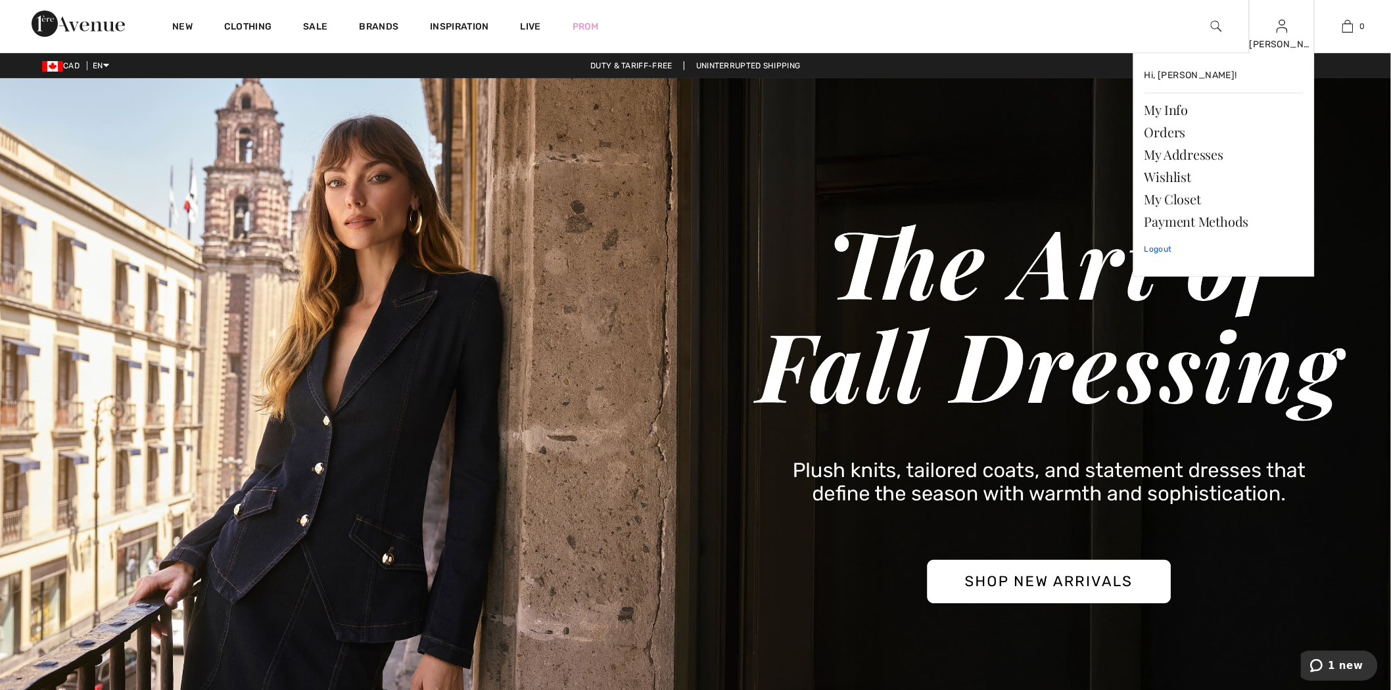 This screenshot has width=1391, height=690. What do you see at coordinates (1224, 222) in the screenshot?
I see `a: Payment Methods` at bounding box center [1224, 222].